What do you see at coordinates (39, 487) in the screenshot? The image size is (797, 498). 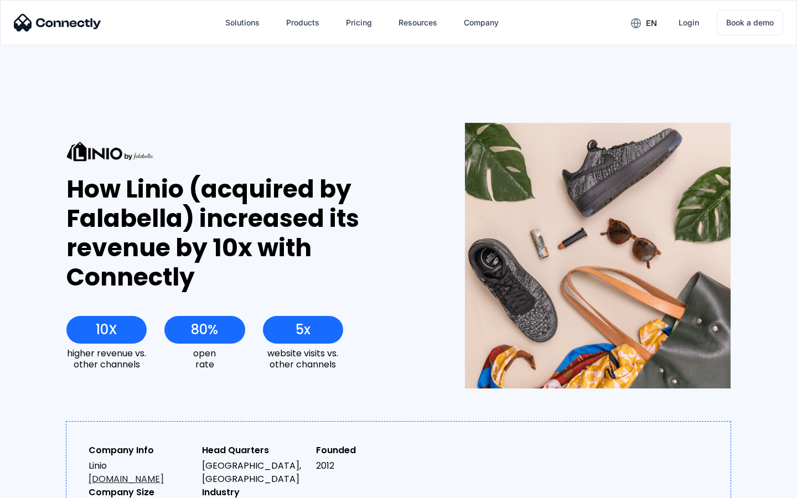 I see `aside: Language selected: English` at bounding box center [39, 487].